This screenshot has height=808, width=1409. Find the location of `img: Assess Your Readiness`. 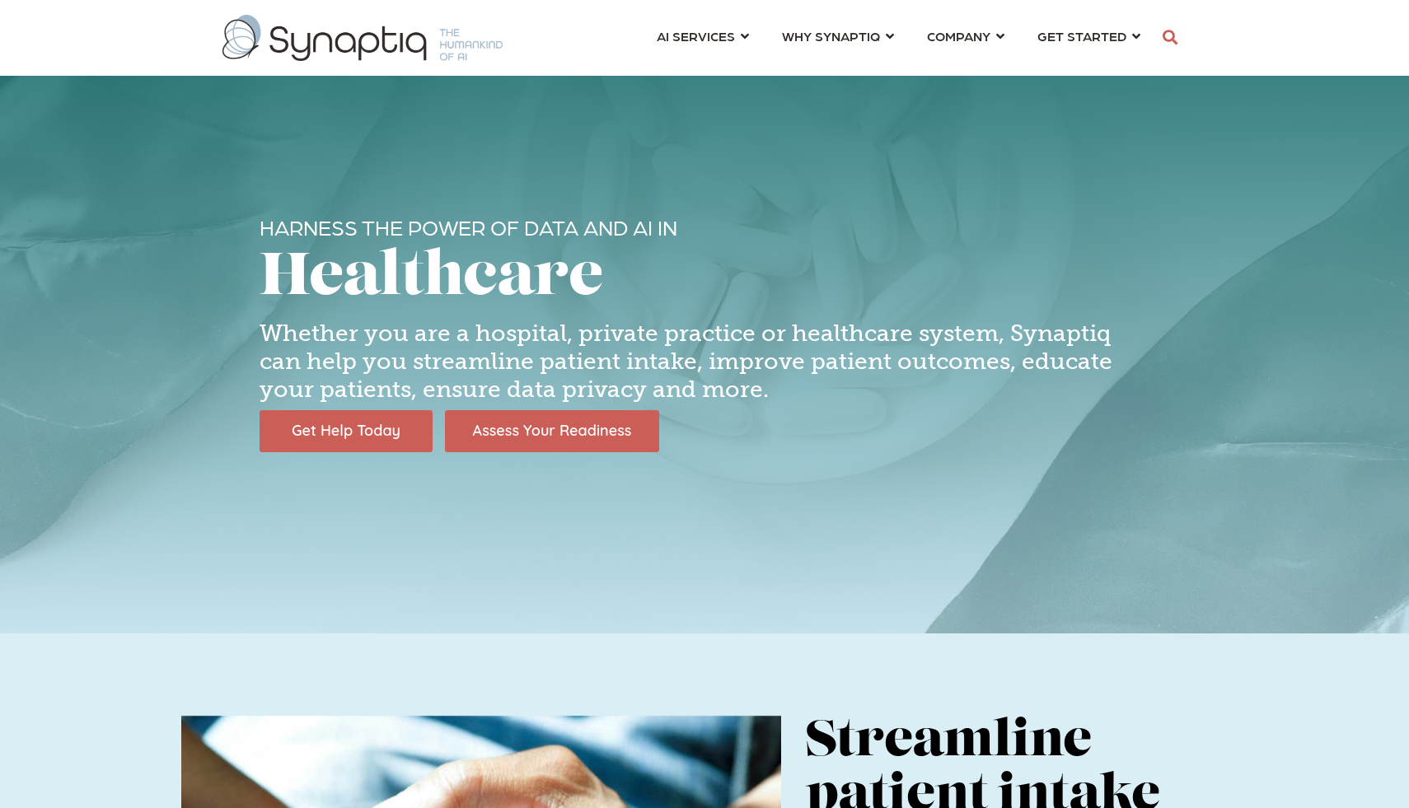

img: Assess Your Readiness is located at coordinates (552, 431).